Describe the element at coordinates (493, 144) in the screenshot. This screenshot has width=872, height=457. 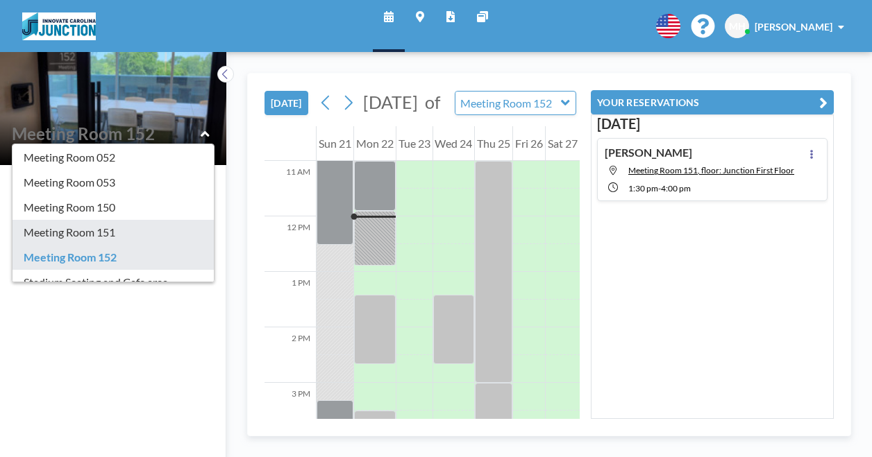
I see `div: Thu 25` at that location.